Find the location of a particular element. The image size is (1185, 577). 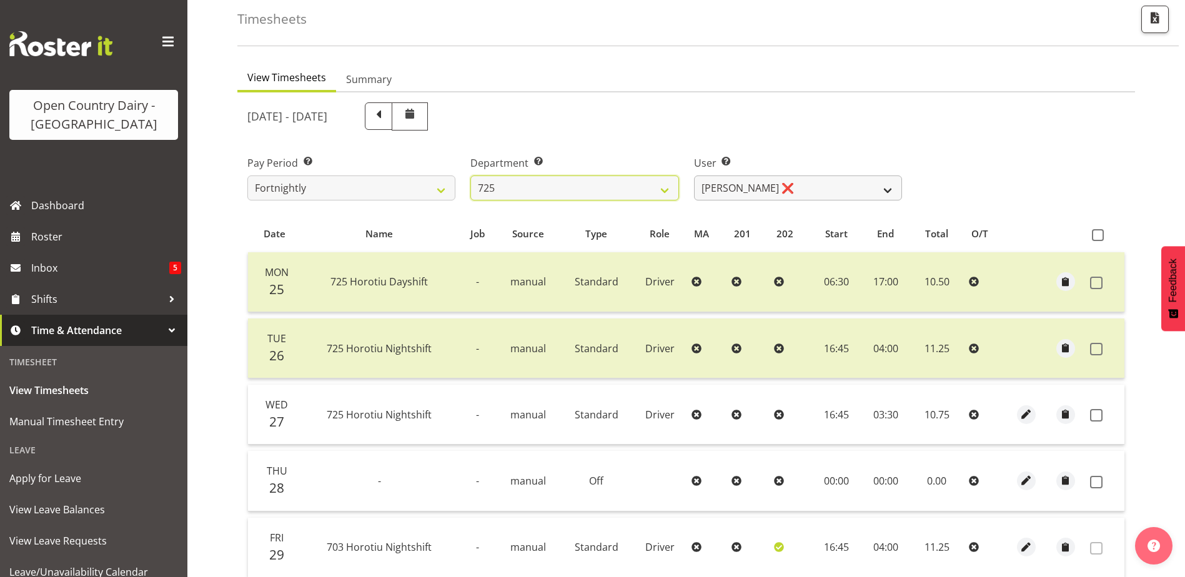

div: 202 is located at coordinates (790, 234).